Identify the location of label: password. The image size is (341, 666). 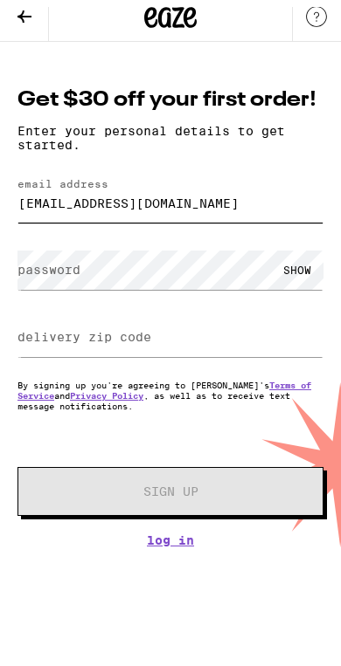
(49, 277).